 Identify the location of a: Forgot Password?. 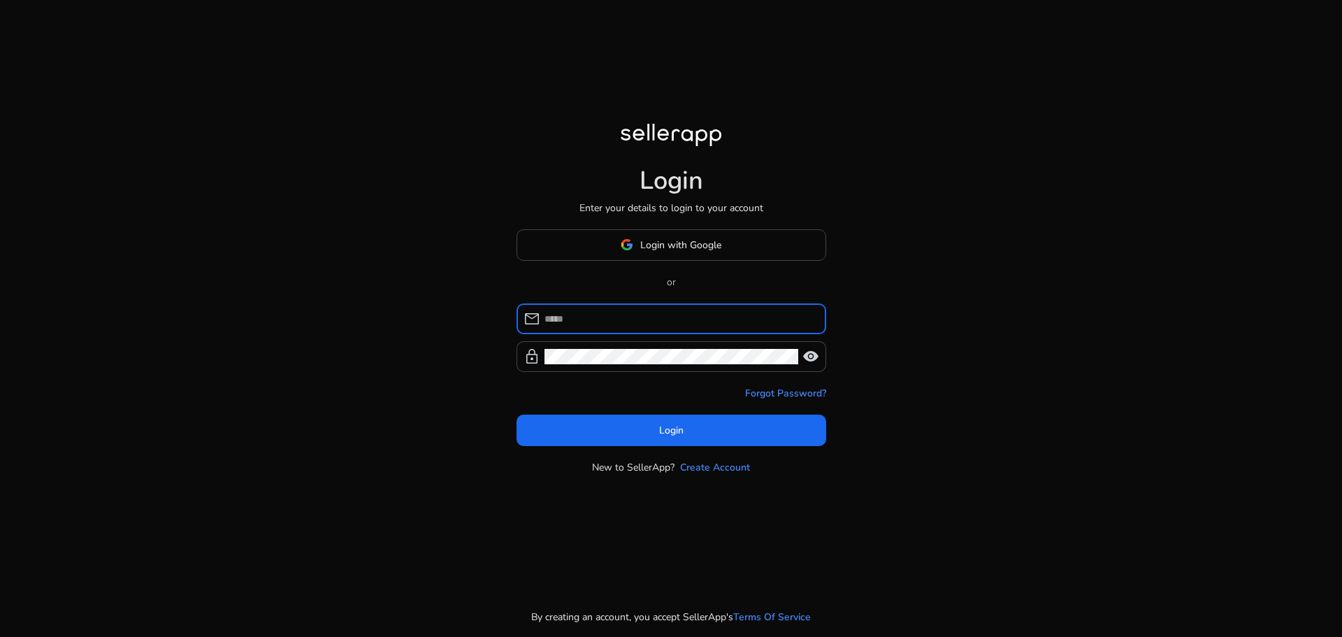
(786, 393).